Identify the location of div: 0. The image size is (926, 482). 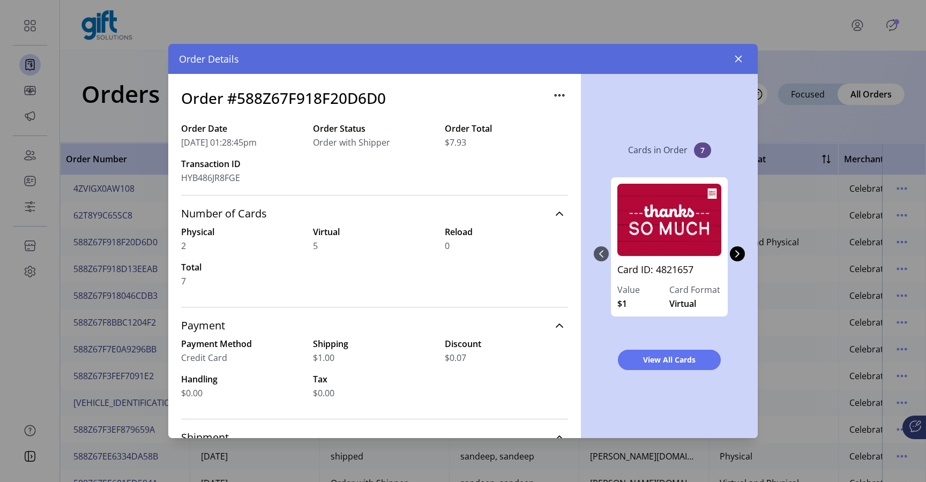
(669, 254).